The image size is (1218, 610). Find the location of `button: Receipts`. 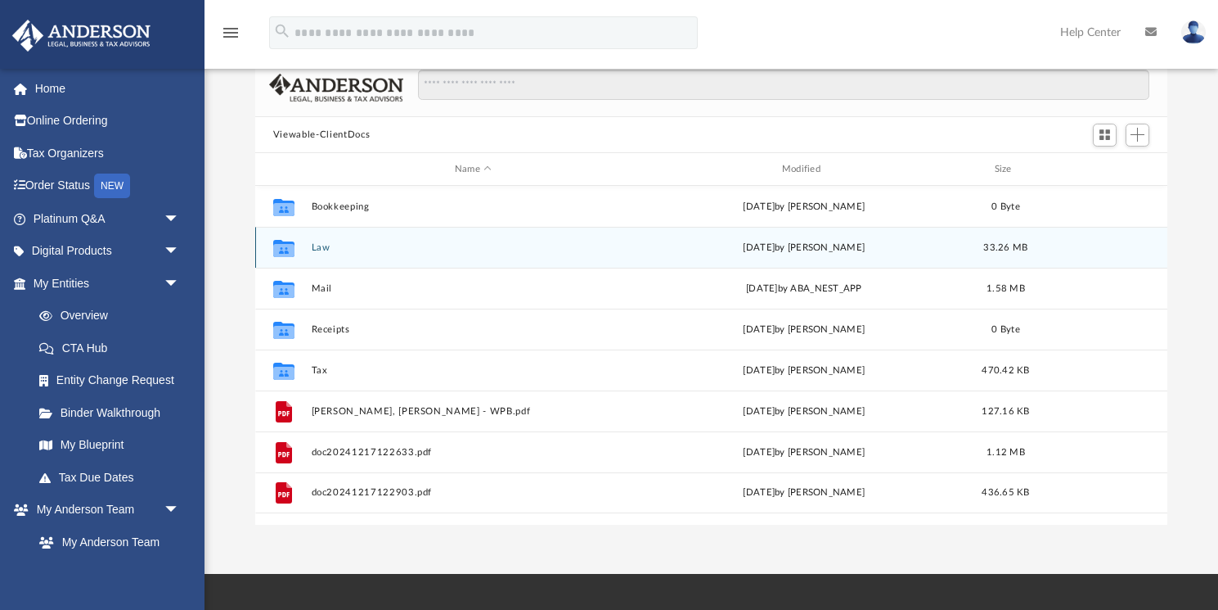

button: Receipts is located at coordinates (473, 329).